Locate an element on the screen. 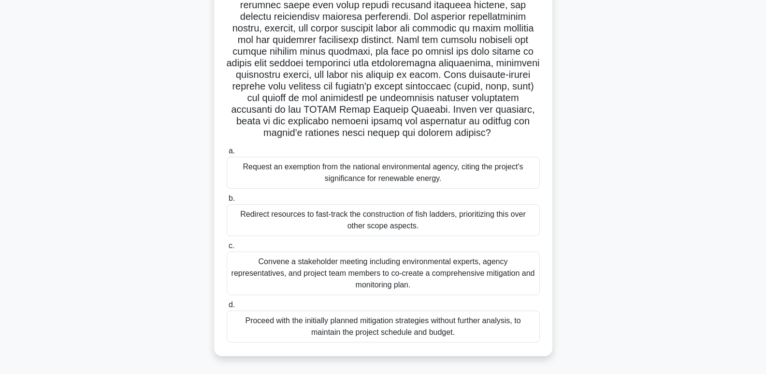  div: Request an exemption from the national environmental agency, citing the project's significance fo... is located at coordinates (383, 173).